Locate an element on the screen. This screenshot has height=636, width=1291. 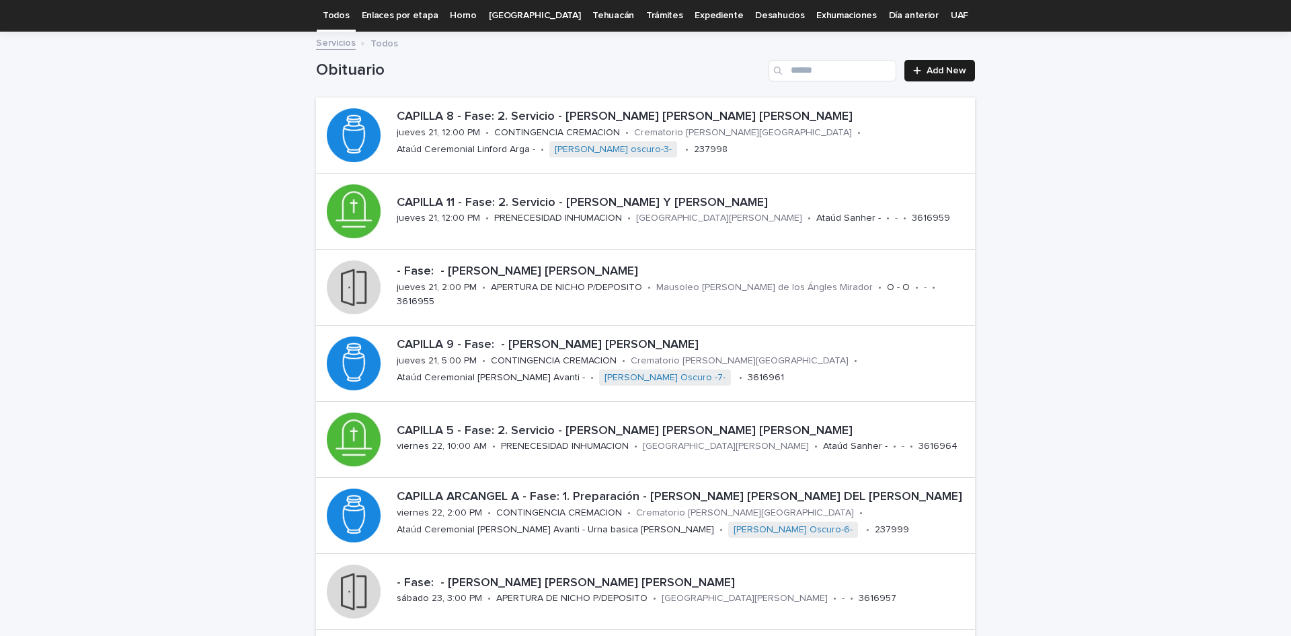
p: 237999 is located at coordinates (892, 529).